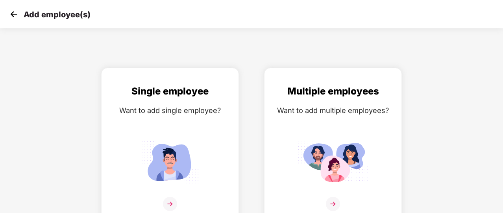 This screenshot has height=213, width=503. What do you see at coordinates (170, 91) in the screenshot?
I see `div: Single employee` at bounding box center [170, 91].